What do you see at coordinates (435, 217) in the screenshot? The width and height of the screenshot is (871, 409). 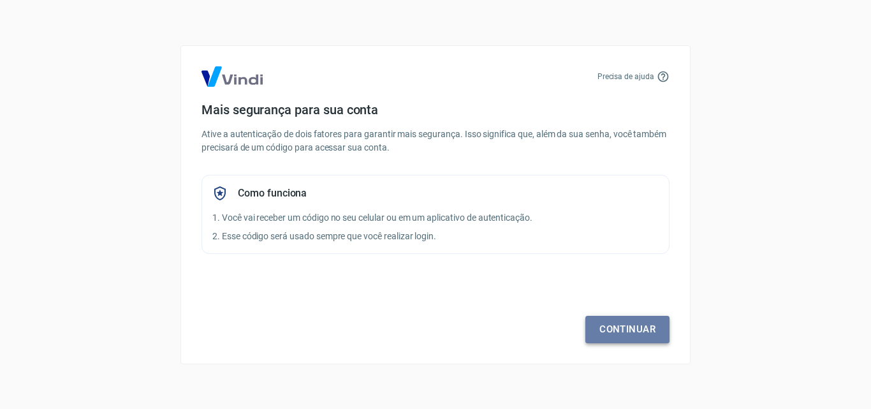 I see `p: 1. Você vai receber um código no seu celular ou em um aplicativo de autenticação.` at bounding box center [435, 217].